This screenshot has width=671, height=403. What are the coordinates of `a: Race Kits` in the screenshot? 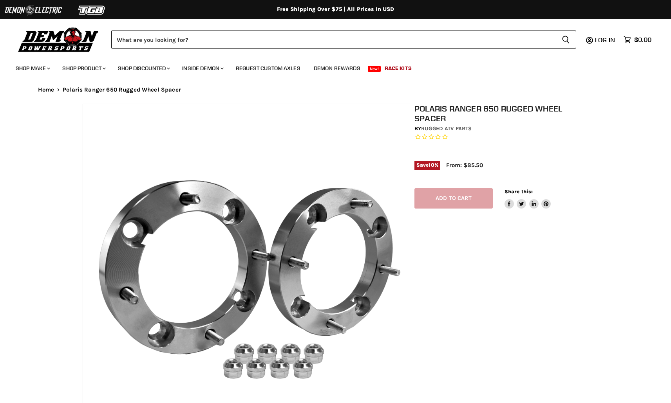 It's located at (398, 68).